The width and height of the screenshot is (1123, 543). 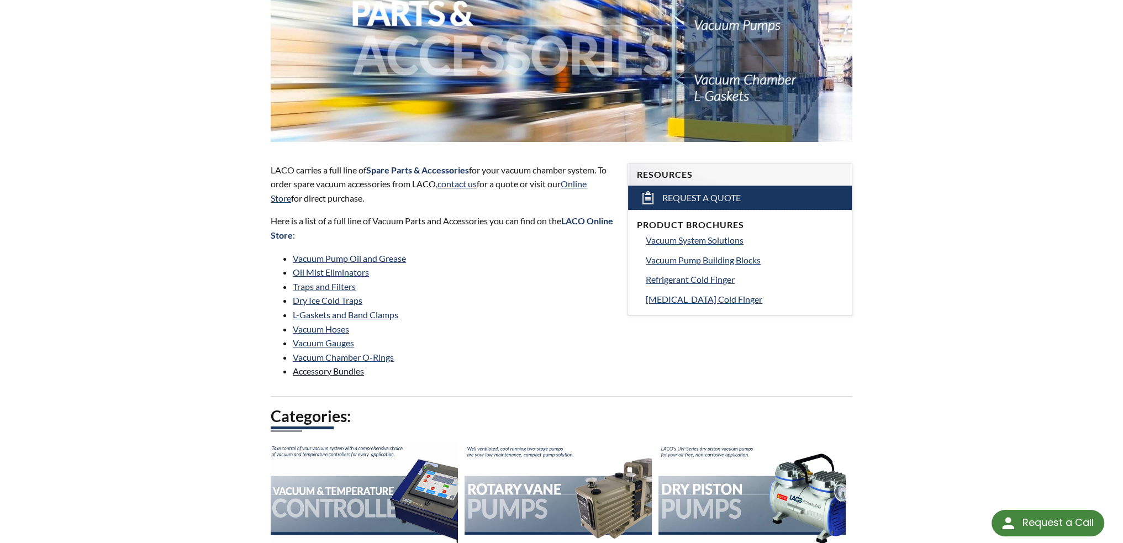 I want to click on a: Request a Quote, so click(x=740, y=198).